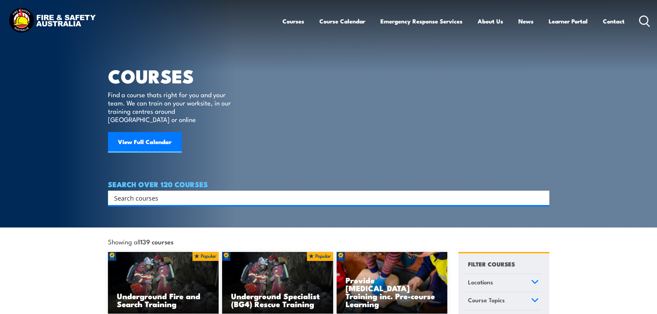 Image resolution: width=657 pixels, height=314 pixels. Describe the element at coordinates (163, 283) in the screenshot. I see `a: Underground Fire and Search Training` at that location.